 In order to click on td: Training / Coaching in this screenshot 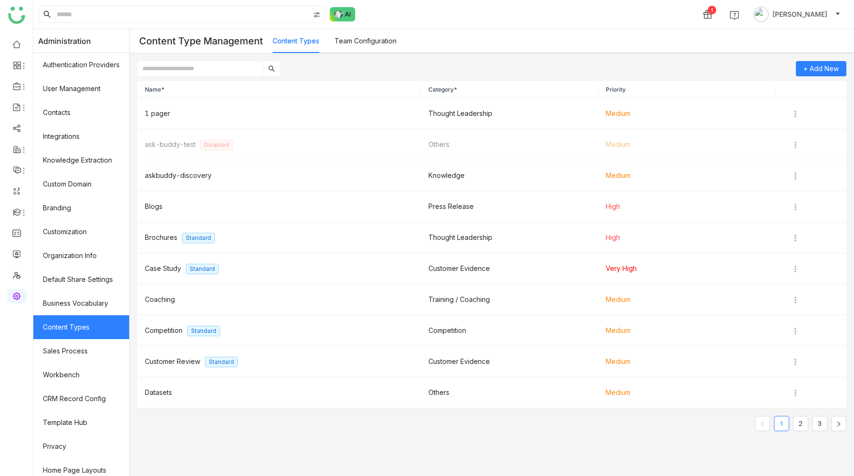, I will do `click(509, 299)`.